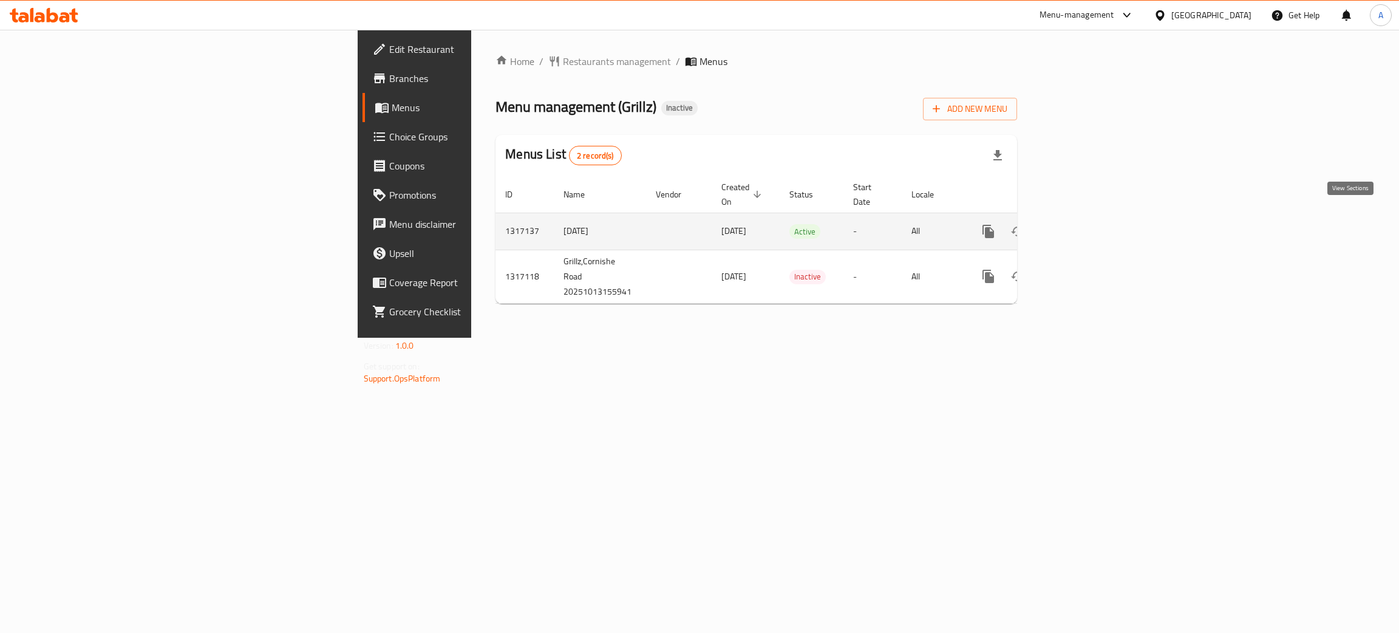 Image resolution: width=1399 pixels, height=633 pixels. What do you see at coordinates (477, 224) in the screenshot?
I see `a: Menu disclaimer` at bounding box center [477, 224].